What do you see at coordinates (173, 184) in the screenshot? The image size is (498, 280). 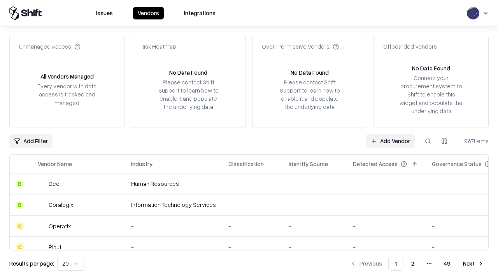 I see `div: Human Resources` at bounding box center [173, 184].